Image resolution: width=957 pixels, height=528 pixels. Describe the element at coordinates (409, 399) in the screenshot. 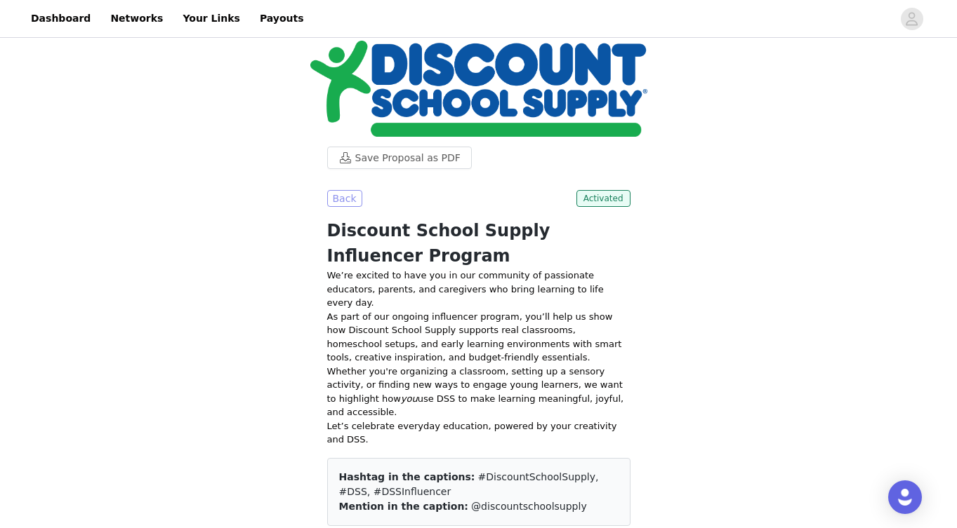

I see `em: you` at that location.